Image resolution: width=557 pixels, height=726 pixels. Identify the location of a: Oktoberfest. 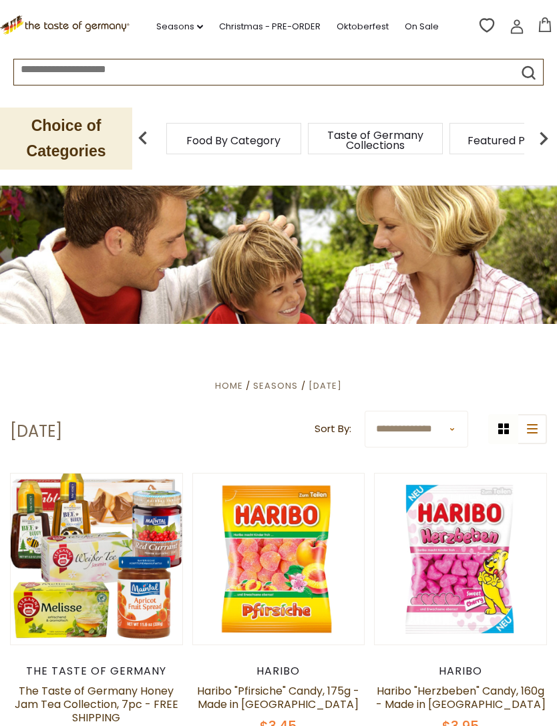
(363, 27).